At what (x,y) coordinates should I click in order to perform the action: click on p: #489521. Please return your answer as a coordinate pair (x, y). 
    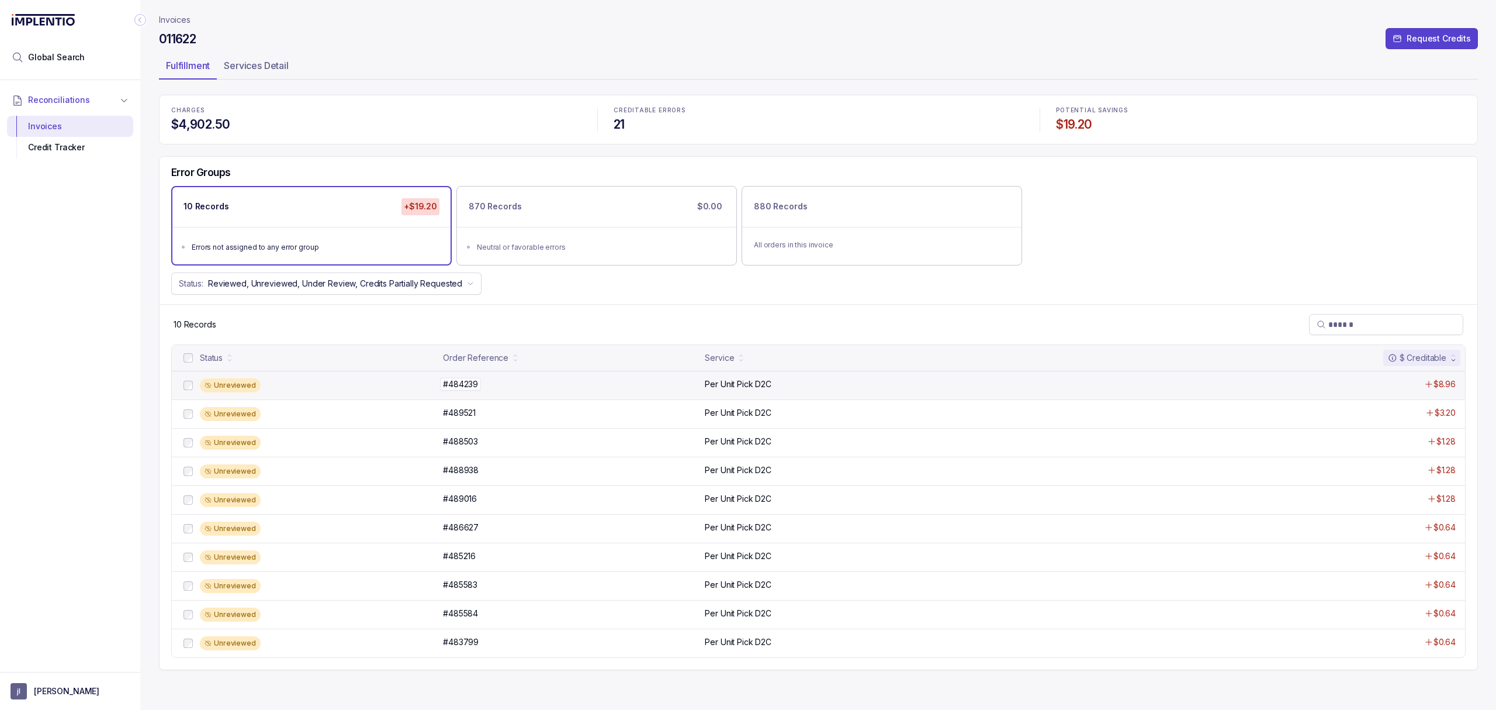
    Looking at the image, I should click on (459, 413).